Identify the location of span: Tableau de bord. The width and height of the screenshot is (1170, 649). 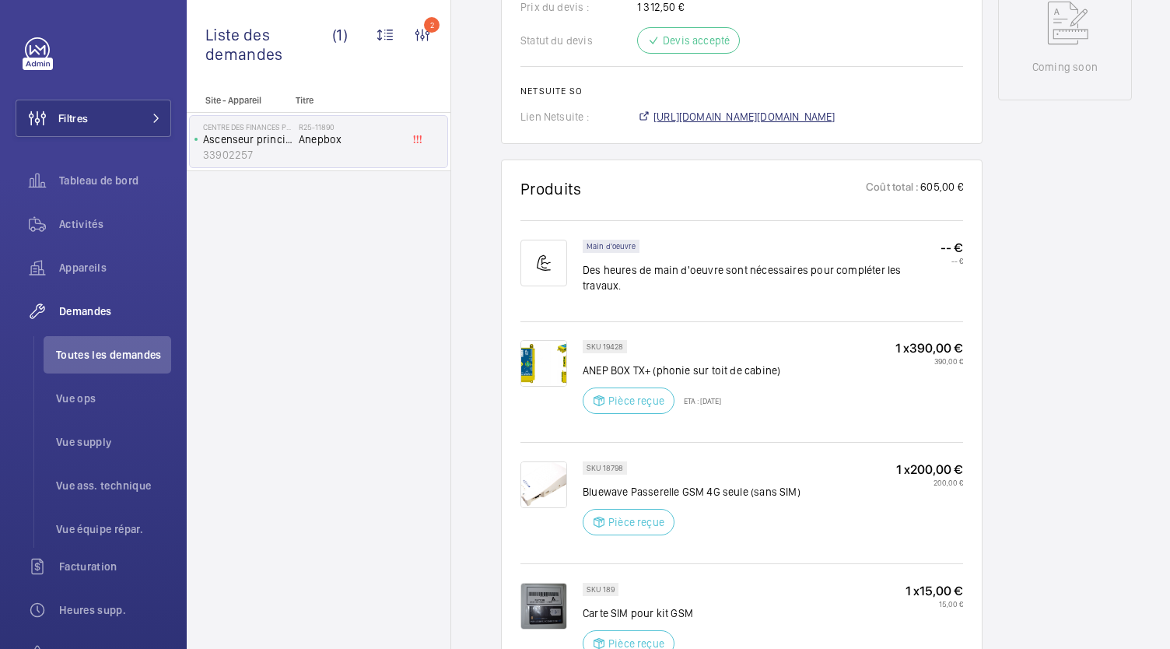
(115, 180).